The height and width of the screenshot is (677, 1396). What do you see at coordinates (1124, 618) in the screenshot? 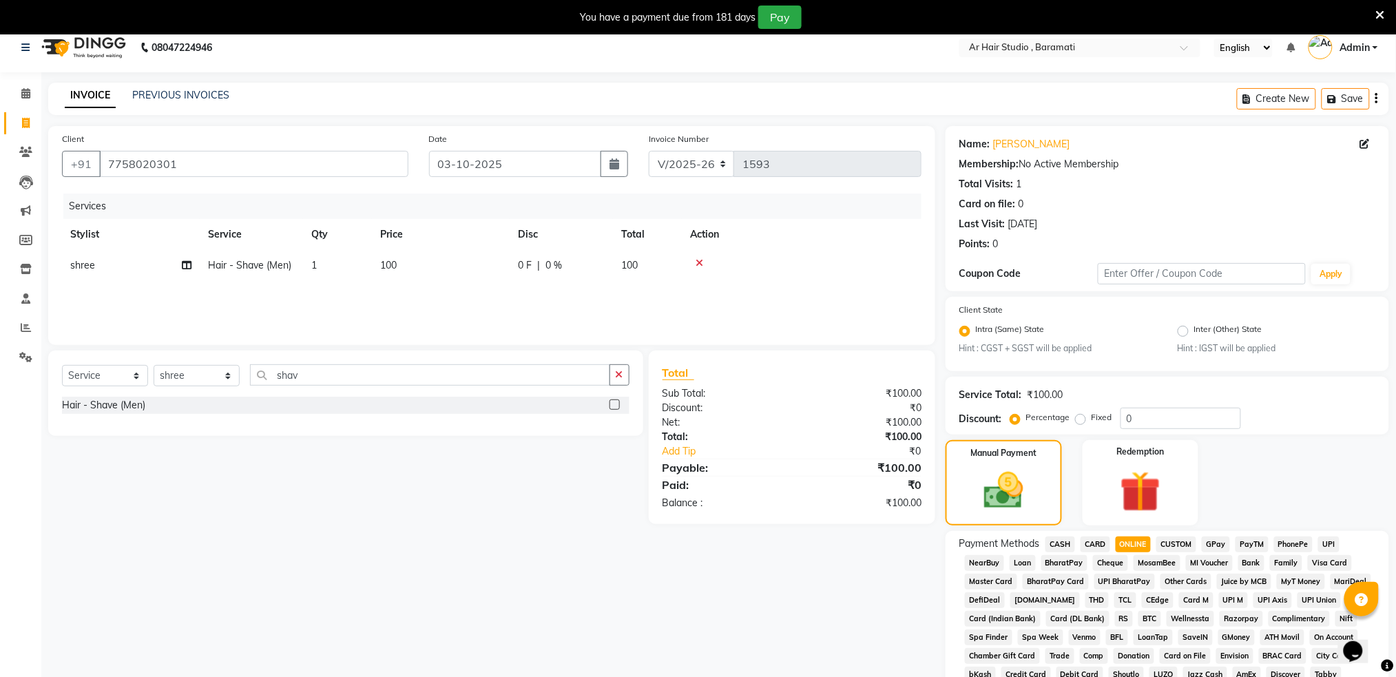
I see `span: RS` at bounding box center [1124, 618].